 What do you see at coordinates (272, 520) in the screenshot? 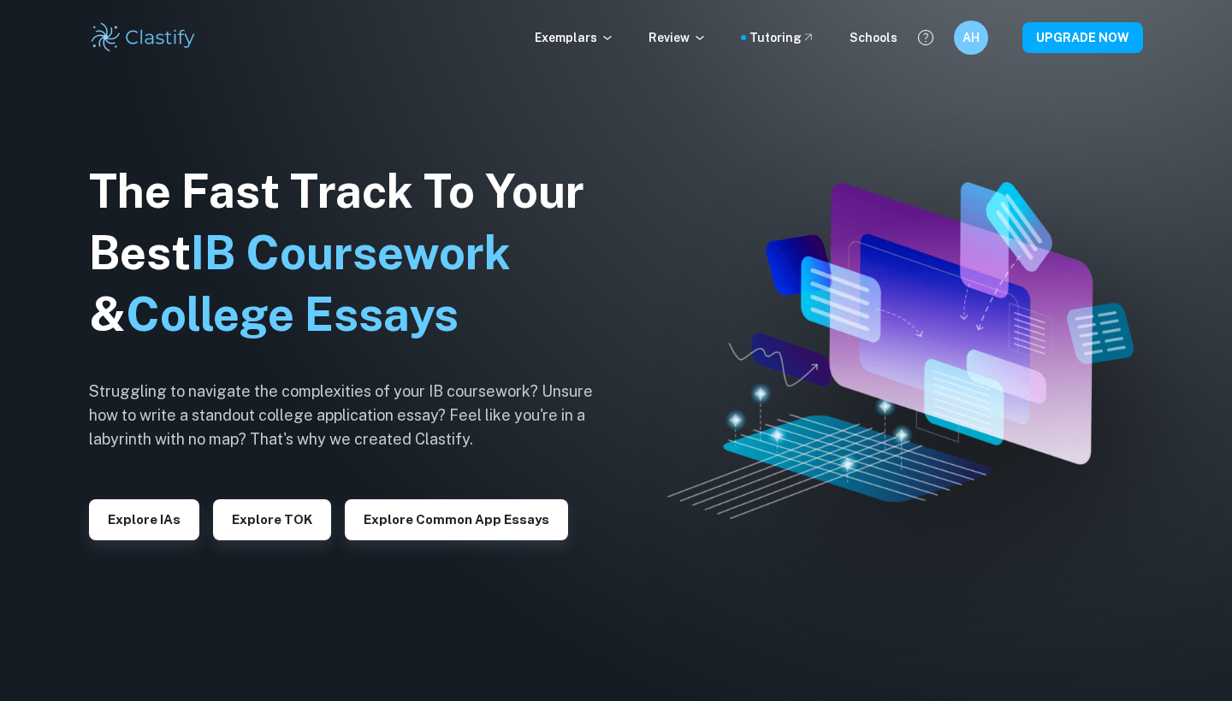
I see `button: Explore TOK` at bounding box center [272, 520].